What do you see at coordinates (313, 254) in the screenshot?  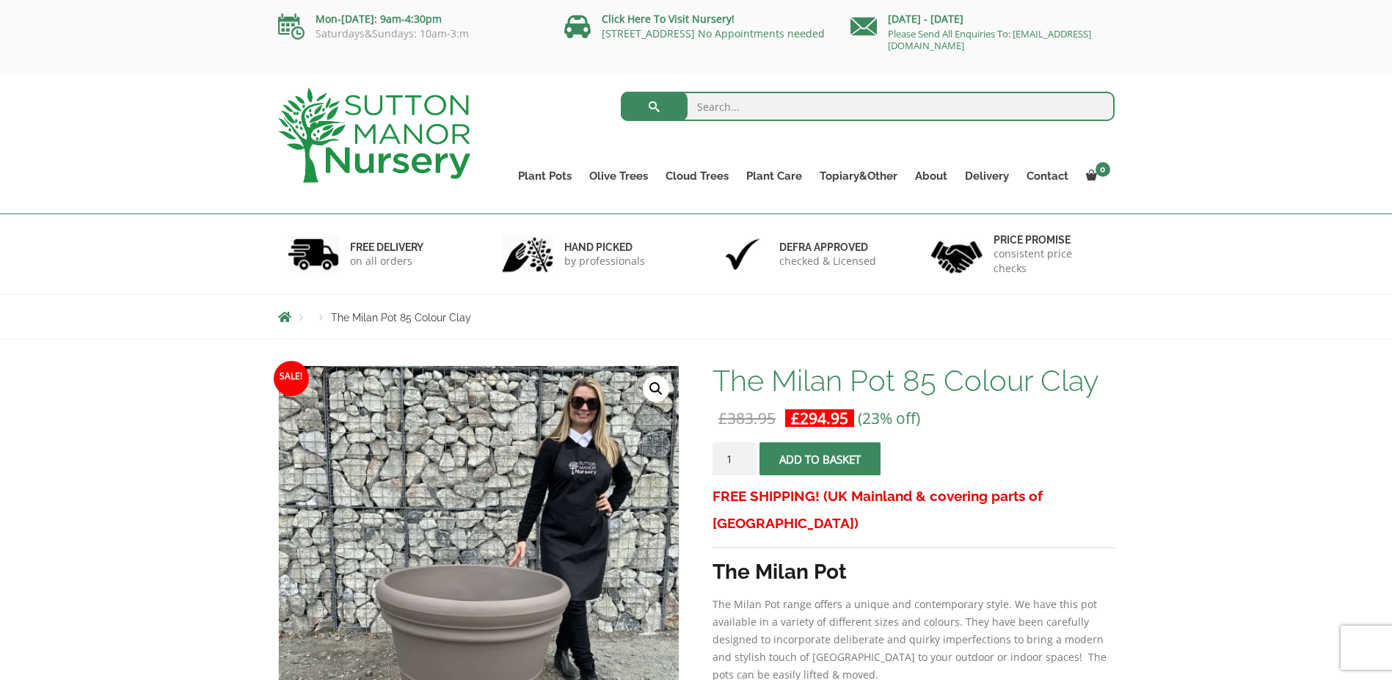 I see `img: 1.jpg` at bounding box center [313, 254].